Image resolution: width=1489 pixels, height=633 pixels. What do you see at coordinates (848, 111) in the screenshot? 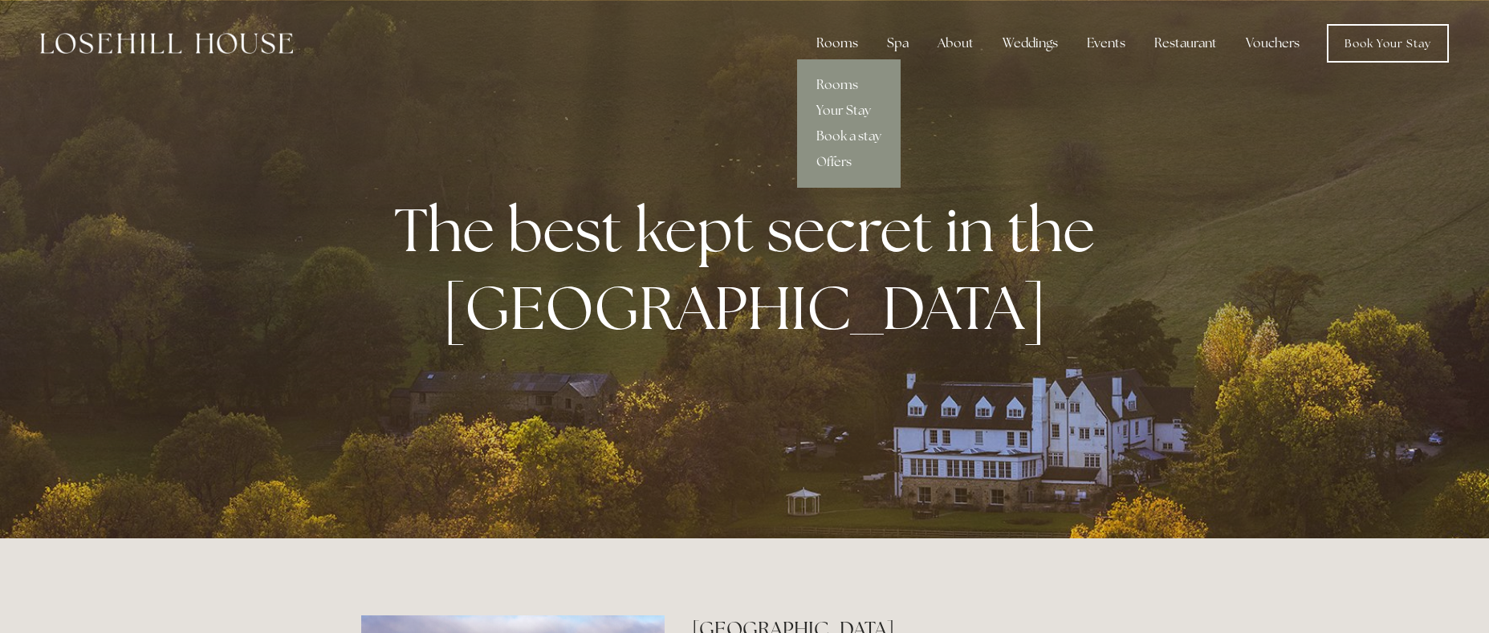
I see `a: Your Stay` at bounding box center [848, 111].